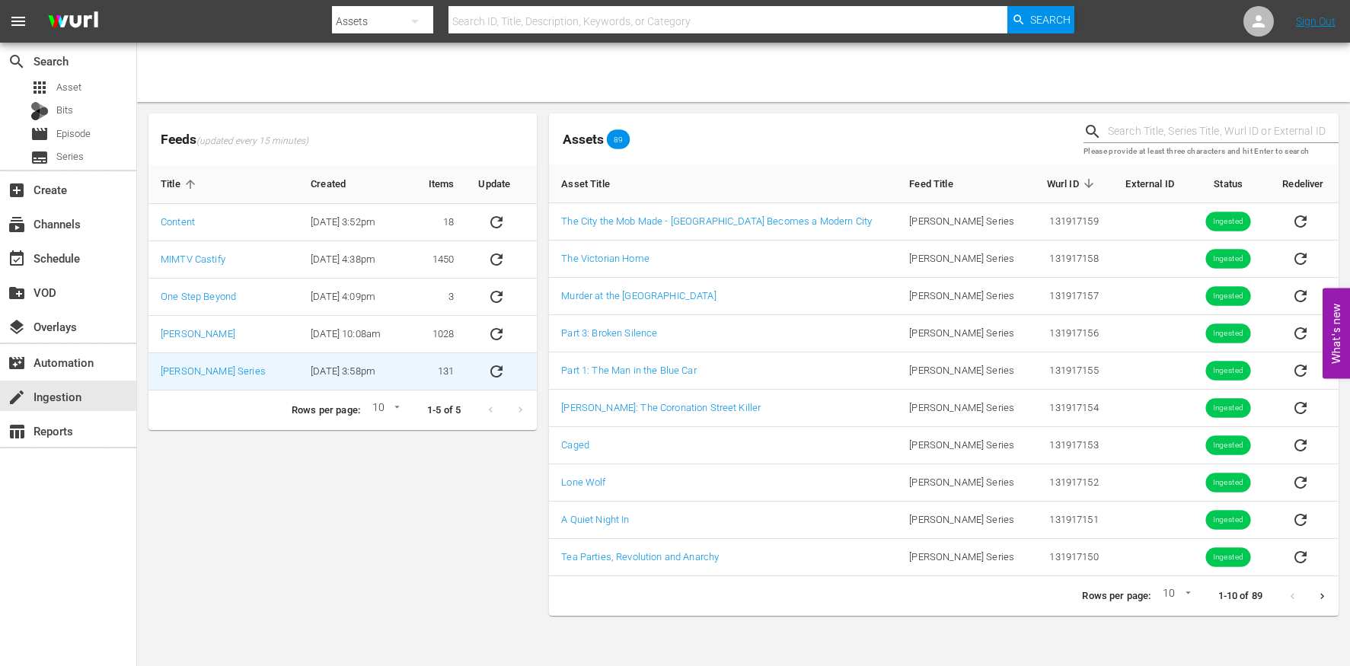  Describe the element at coordinates (437, 334) in the screenshot. I see `td: 1028` at that location.